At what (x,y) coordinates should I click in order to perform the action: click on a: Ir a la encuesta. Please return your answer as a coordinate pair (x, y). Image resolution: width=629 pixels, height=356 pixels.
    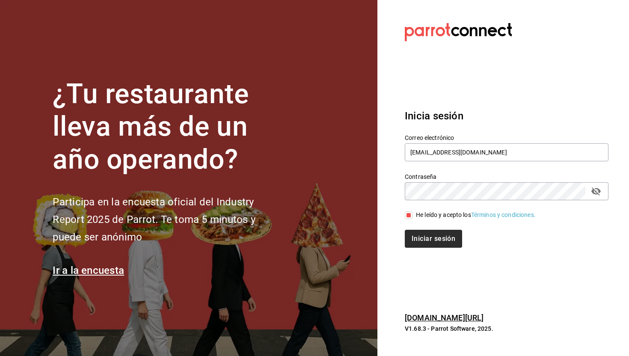
    Looking at the image, I should click on (88, 270).